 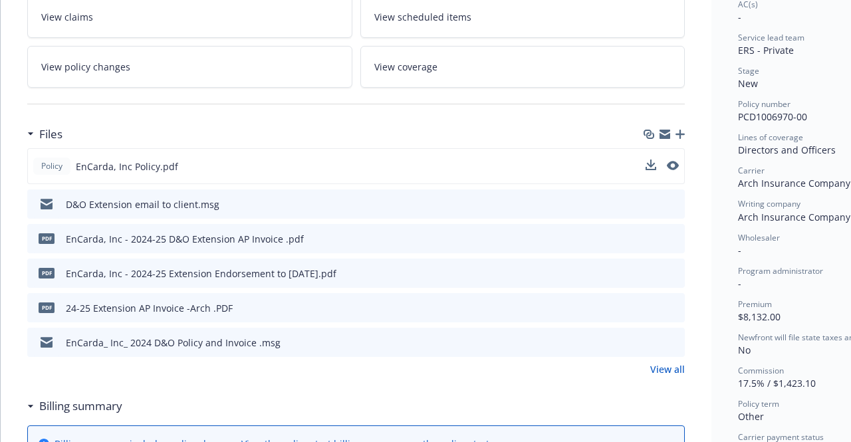 What do you see at coordinates (776, 383) in the screenshot?
I see `span: 17.5% / $1,423.10` at bounding box center [776, 383].